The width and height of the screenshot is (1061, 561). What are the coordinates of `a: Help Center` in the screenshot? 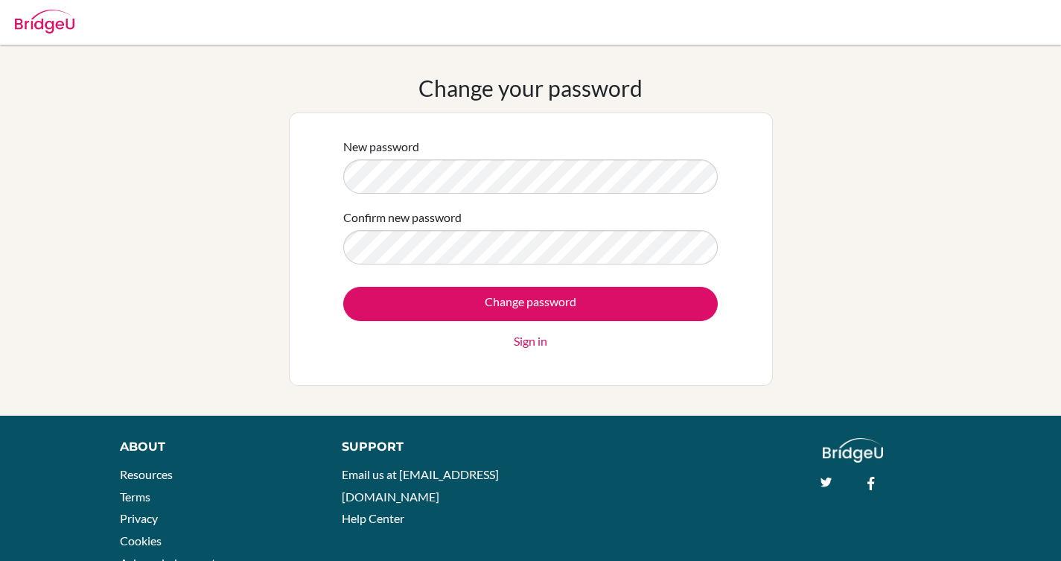 It's located at (373, 517).